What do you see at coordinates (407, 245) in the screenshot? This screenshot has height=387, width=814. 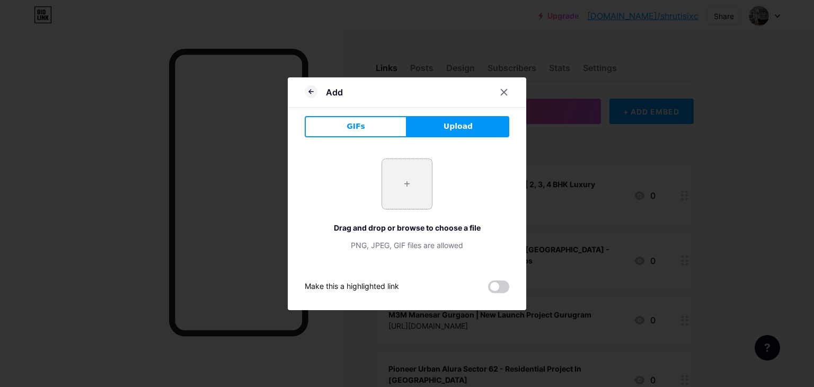 I see `div: PNG, JPEG, GIF files are allowed` at bounding box center [407, 245].